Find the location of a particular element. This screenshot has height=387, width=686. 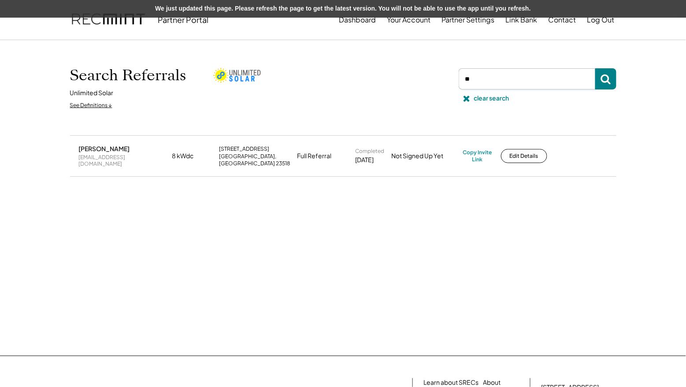

div: See Definitions ↓ is located at coordinates (91, 105).